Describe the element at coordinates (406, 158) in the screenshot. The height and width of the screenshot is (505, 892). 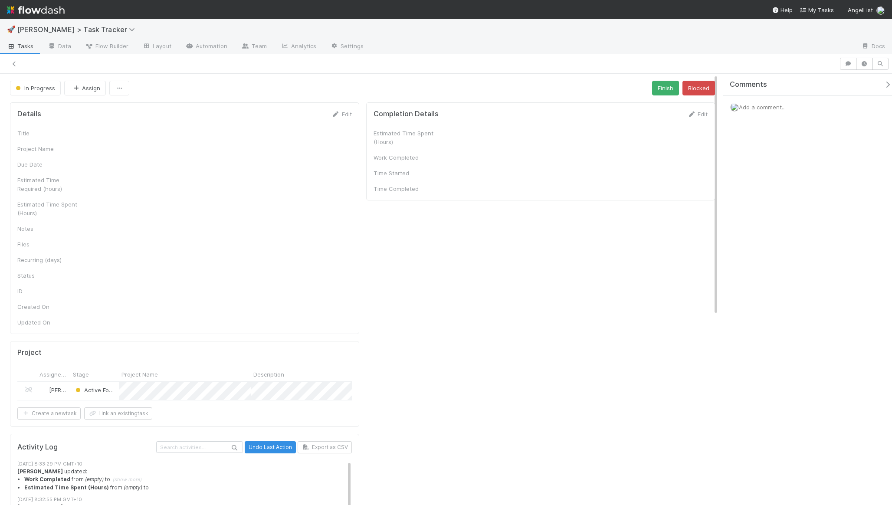
I see `div: Work Completed` at that location.